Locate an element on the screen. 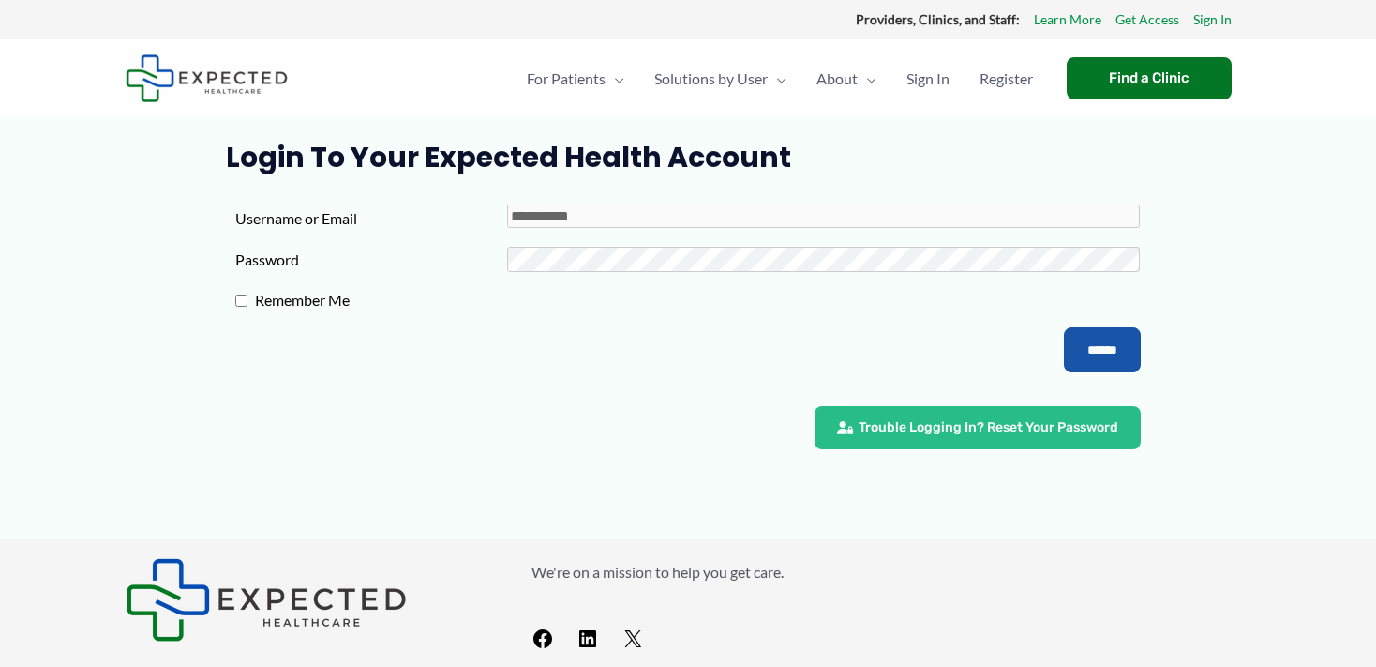 This screenshot has height=667, width=1376. div: Find a Clinic is located at coordinates (1150, 78).